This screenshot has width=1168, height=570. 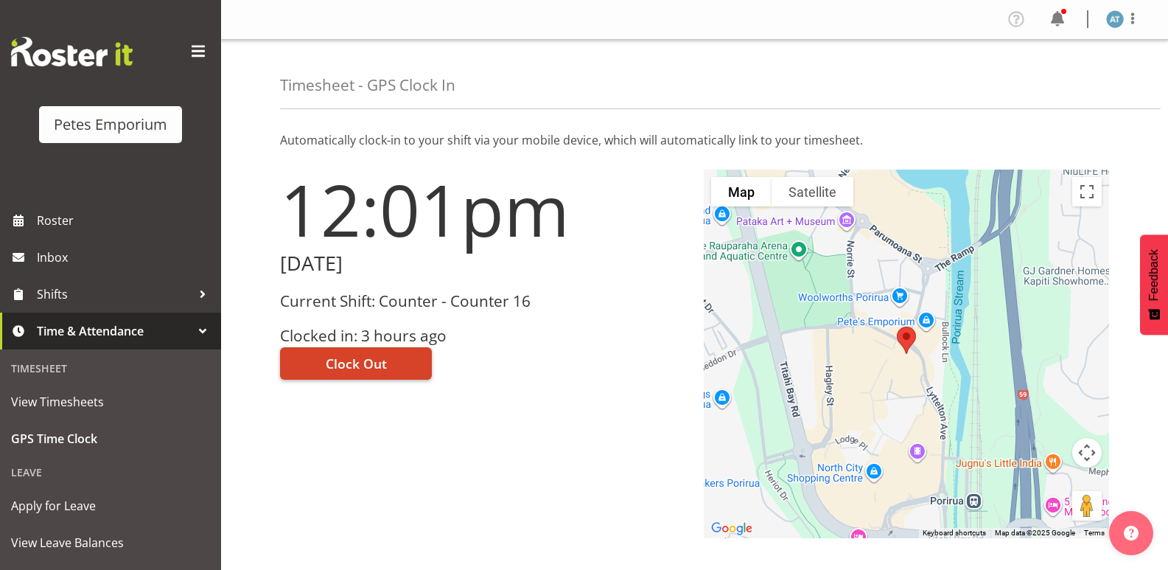 What do you see at coordinates (1094, 532) in the screenshot?
I see `a: Terms (opens in new tab)` at bounding box center [1094, 532].